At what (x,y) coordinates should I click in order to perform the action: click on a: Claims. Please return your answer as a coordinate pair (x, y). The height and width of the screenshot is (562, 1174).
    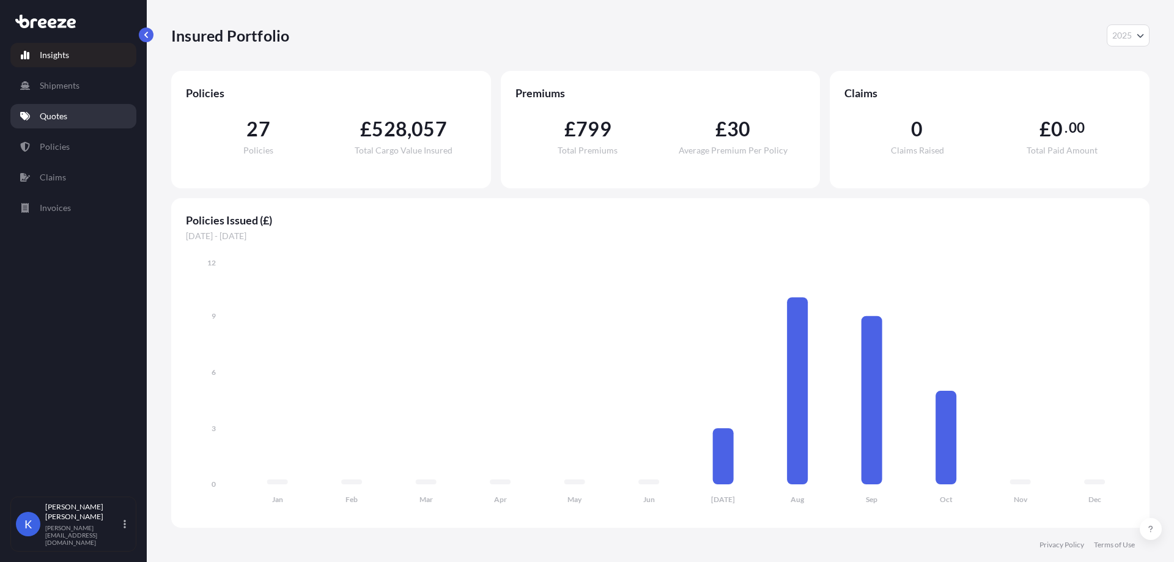
    Looking at the image, I should click on (73, 177).